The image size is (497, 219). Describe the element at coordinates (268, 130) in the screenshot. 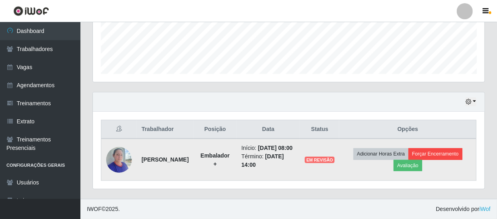

I see `th: Data` at that location.